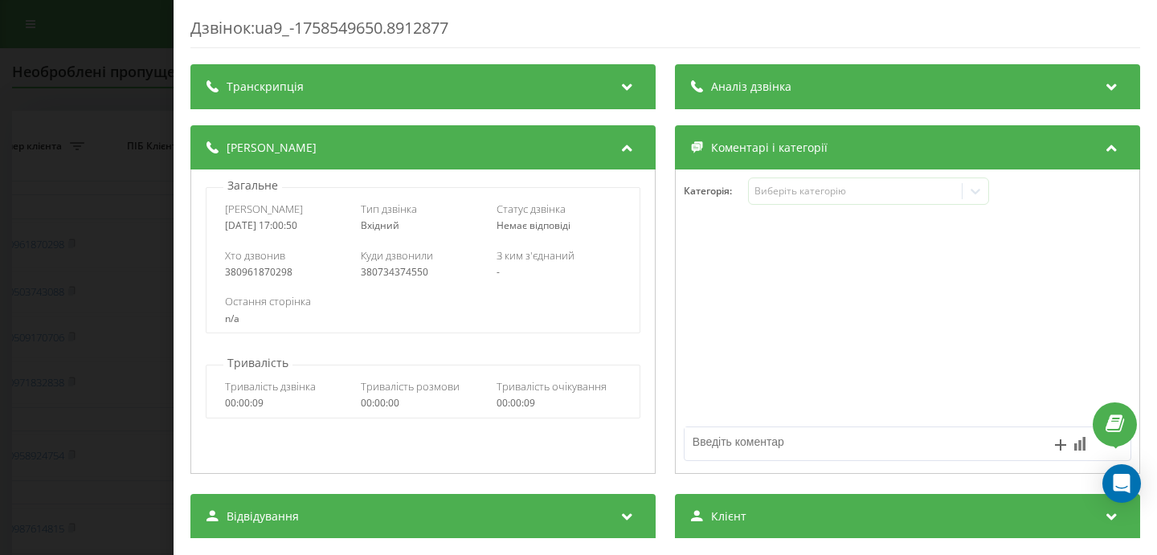  Describe the element at coordinates (716, 191) in the screenshot. I see `h4: Категорія :` at that location.